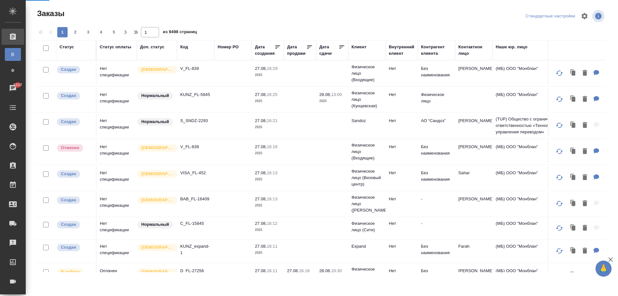 This screenshot has width=618, height=296. Describe the element at coordinates (196, 249) in the screenshot. I see `p: KUNZ_expand-1` at that location.